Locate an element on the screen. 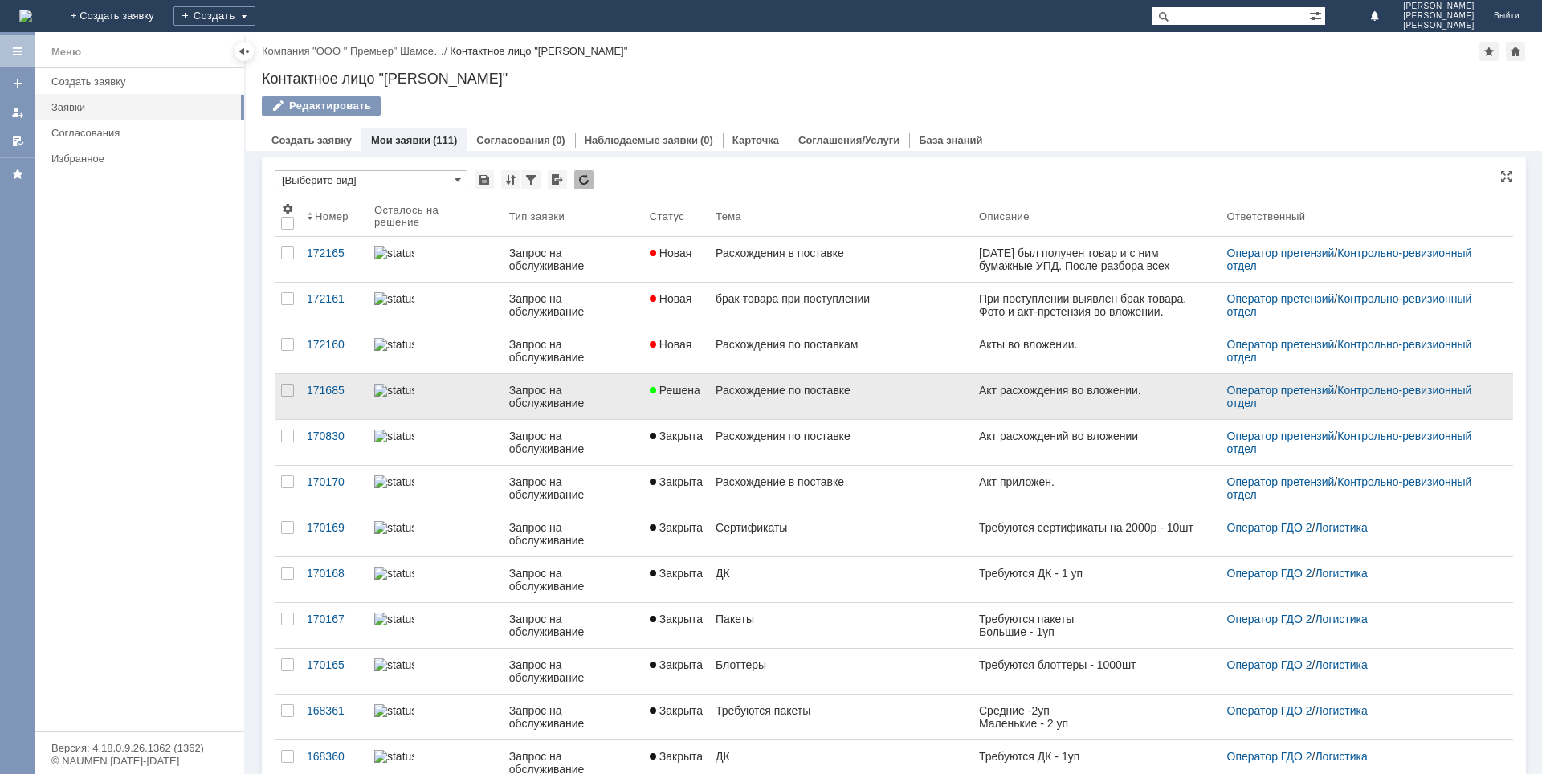  div: Описание is located at coordinates (1004, 216).